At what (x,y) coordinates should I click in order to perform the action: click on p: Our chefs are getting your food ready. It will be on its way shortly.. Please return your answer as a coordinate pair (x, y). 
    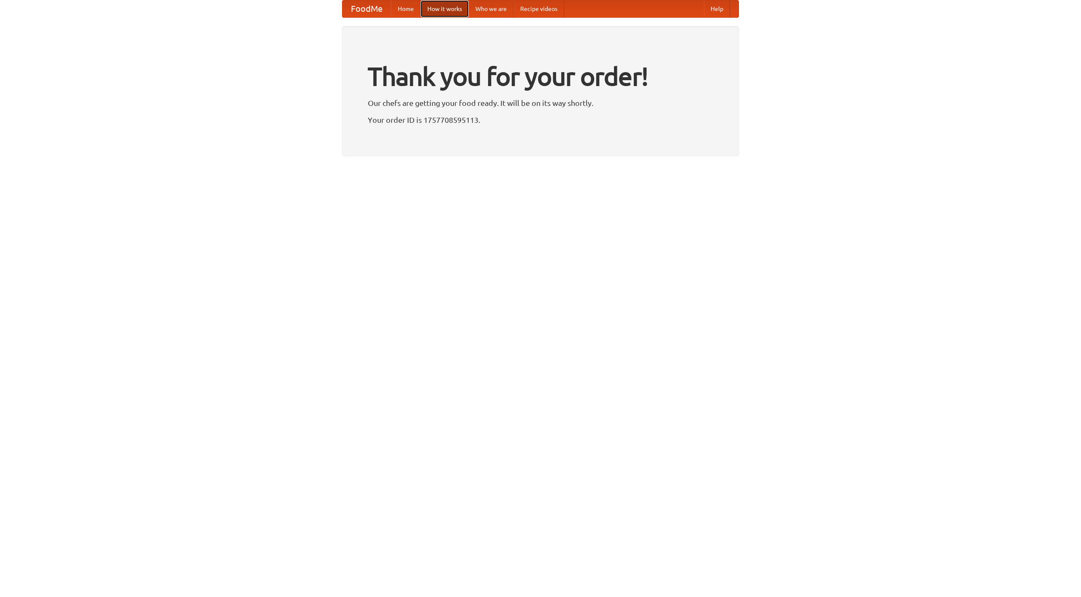
    Looking at the image, I should click on (540, 103).